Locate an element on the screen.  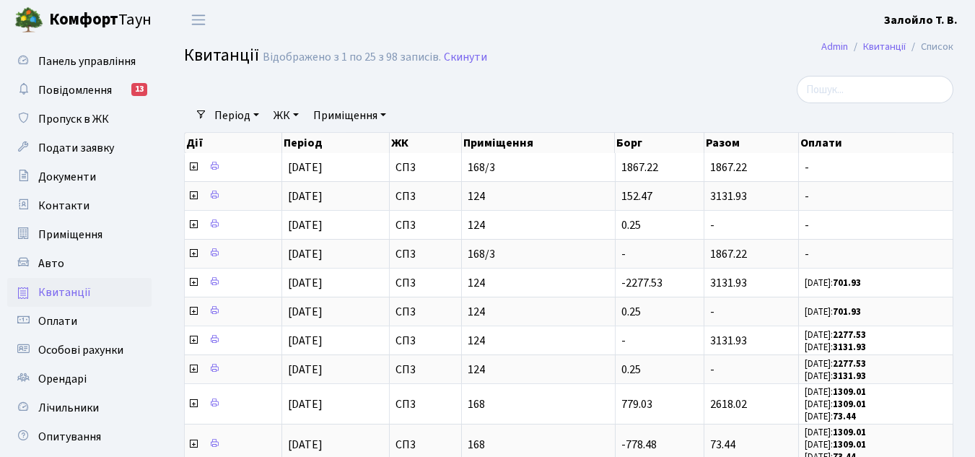
th: Приміщення is located at coordinates (538, 143).